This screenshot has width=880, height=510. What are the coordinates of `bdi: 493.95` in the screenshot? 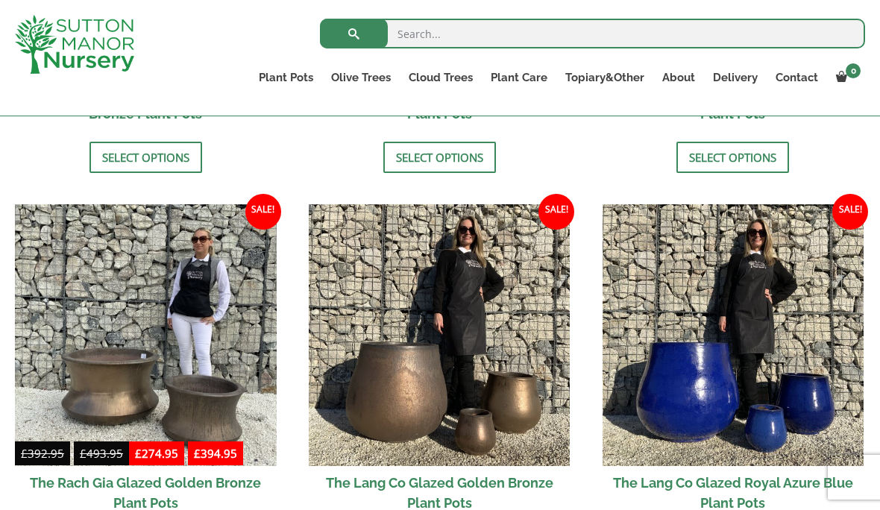 It's located at (101, 454).